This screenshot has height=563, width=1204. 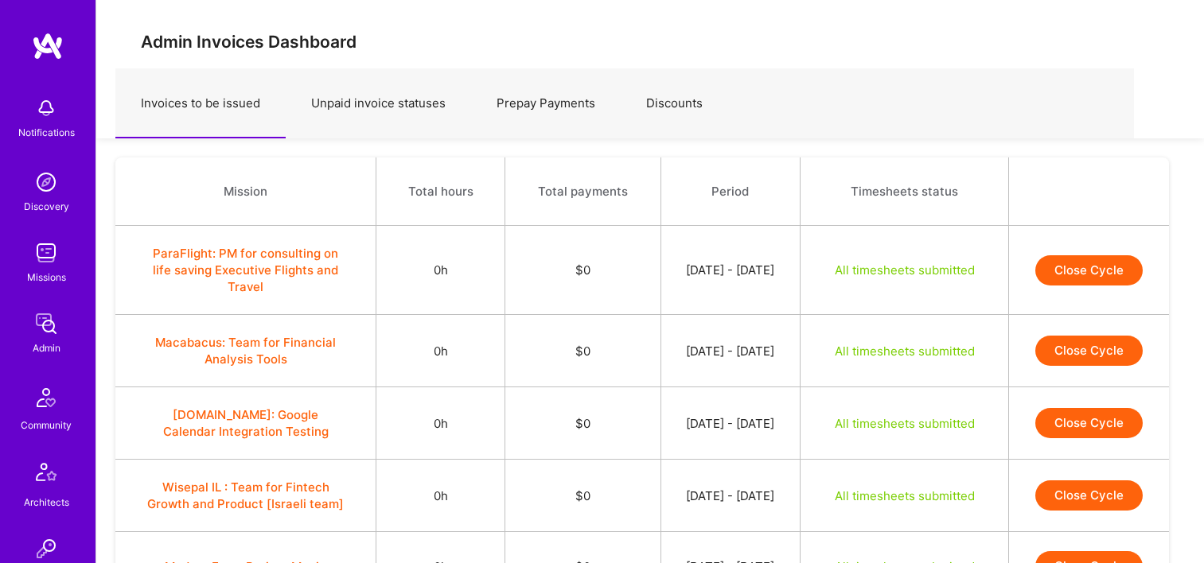 I want to click on img: teamwork, so click(x=46, y=253).